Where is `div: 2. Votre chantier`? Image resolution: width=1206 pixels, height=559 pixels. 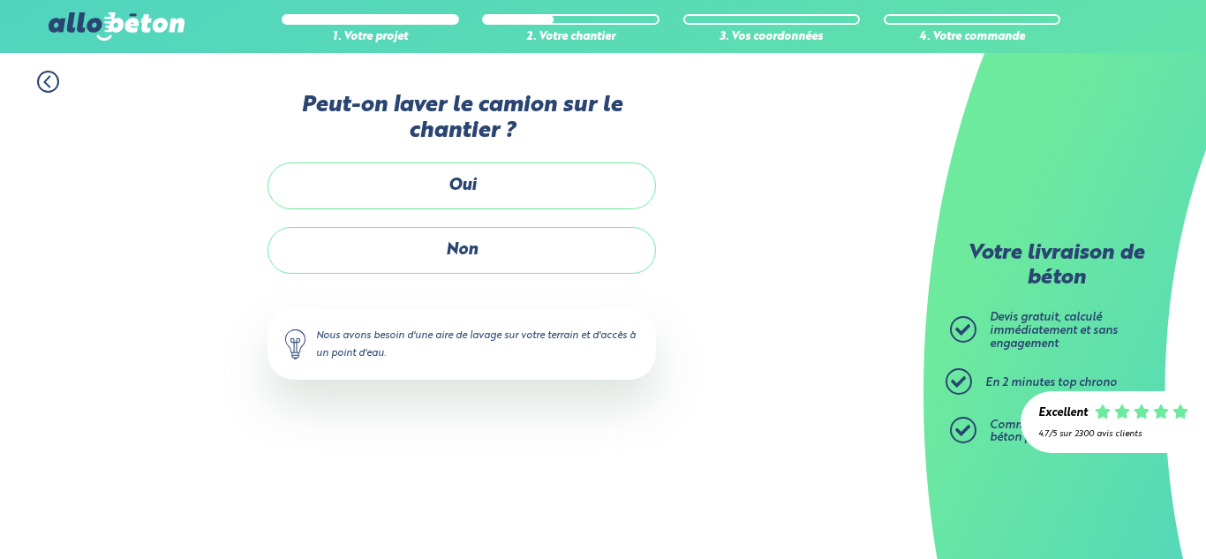
div: 2. Votre chantier is located at coordinates (570, 37).